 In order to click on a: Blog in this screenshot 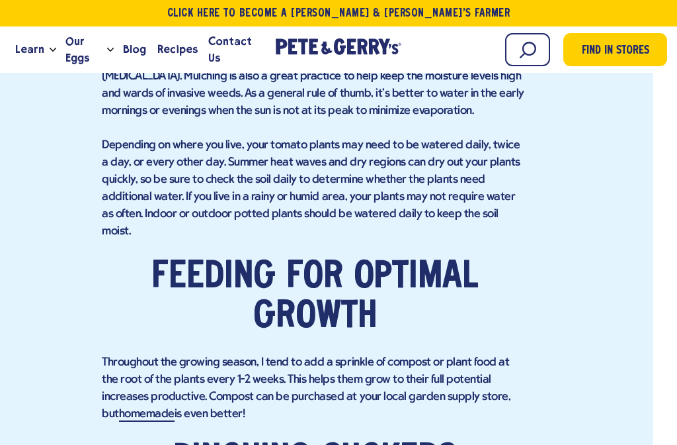, I will do `click(134, 50)`.